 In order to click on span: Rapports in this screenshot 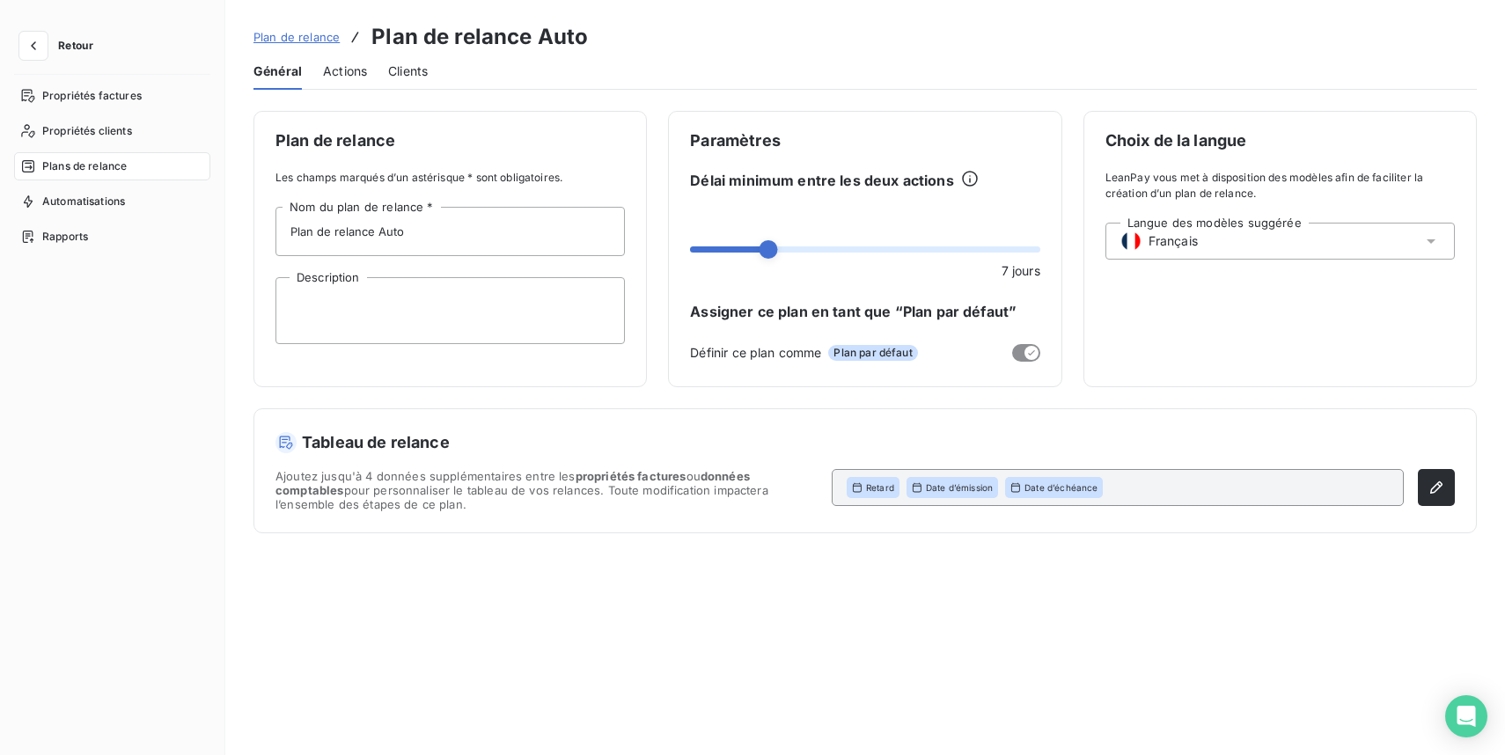, I will do `click(65, 237)`.